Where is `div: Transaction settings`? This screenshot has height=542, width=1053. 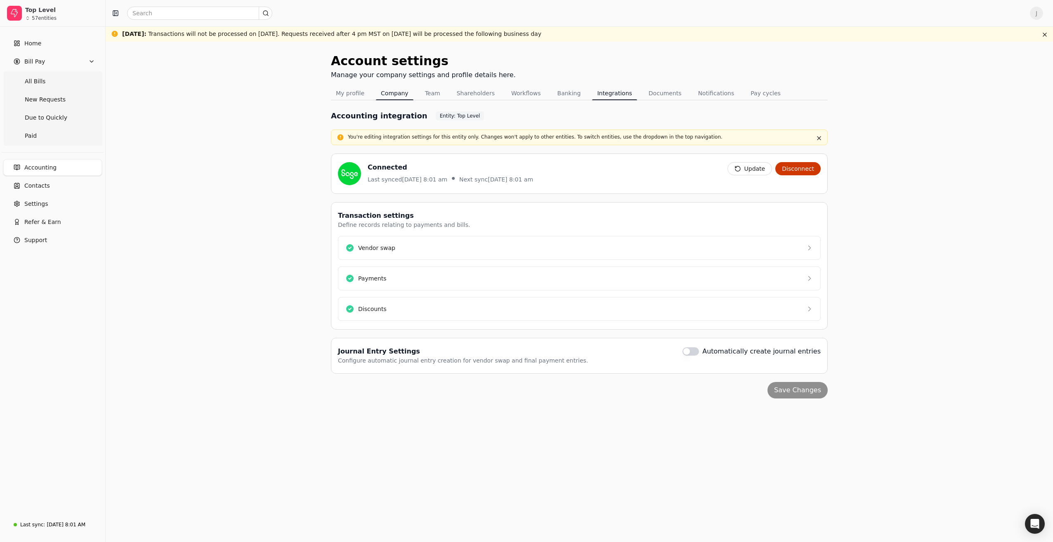
div: Transaction settings is located at coordinates (404, 216).